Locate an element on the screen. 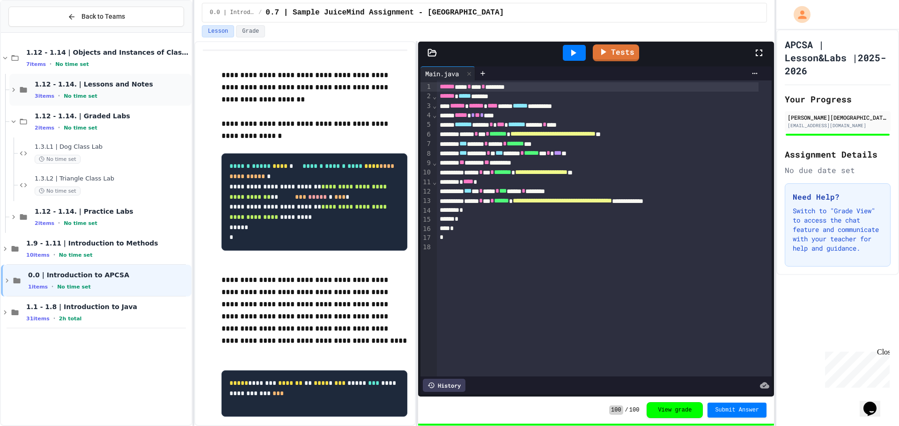 The width and height of the screenshot is (899, 426). p: Switch to "Grade View" to access the chat feature and communicate with your teacher for help and ... is located at coordinates (837, 230).